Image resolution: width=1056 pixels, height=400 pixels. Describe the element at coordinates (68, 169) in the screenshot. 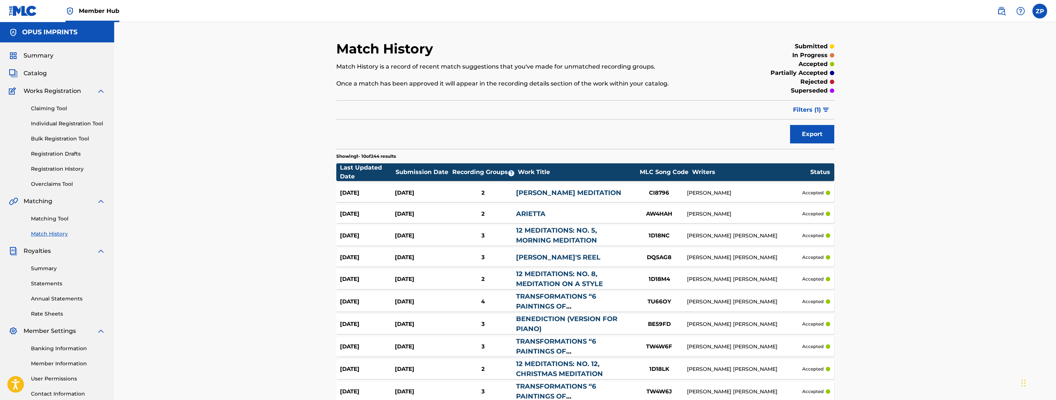

I see `a: Registration History` at that location.